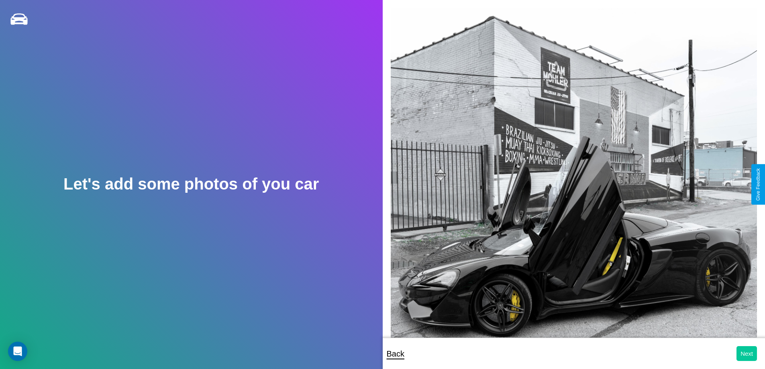 This screenshot has width=765, height=369. Describe the element at coordinates (395, 354) in the screenshot. I see `p: Back` at that location.